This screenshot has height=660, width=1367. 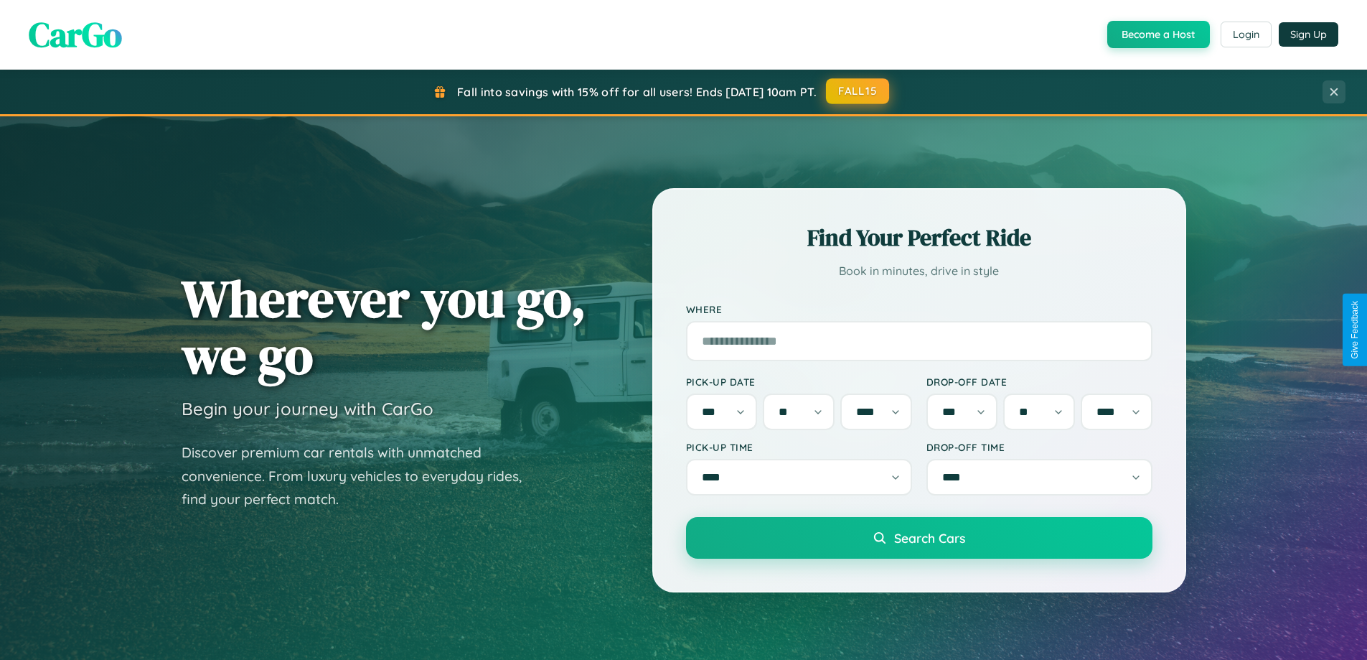 What do you see at coordinates (1246, 34) in the screenshot?
I see `button: Login` at bounding box center [1246, 34].